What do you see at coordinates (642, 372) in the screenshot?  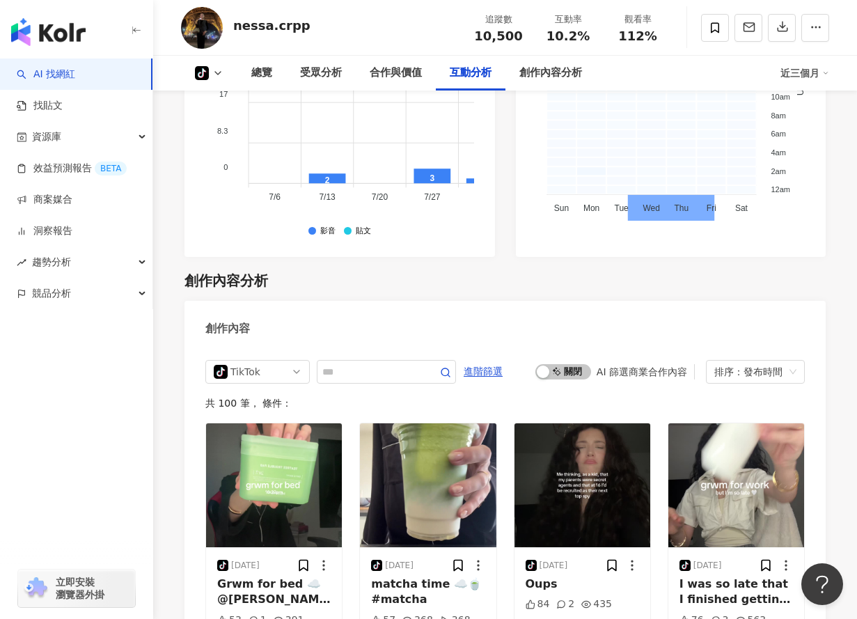 I see `div: AI 篩選商業合作內容` at bounding box center [642, 372].